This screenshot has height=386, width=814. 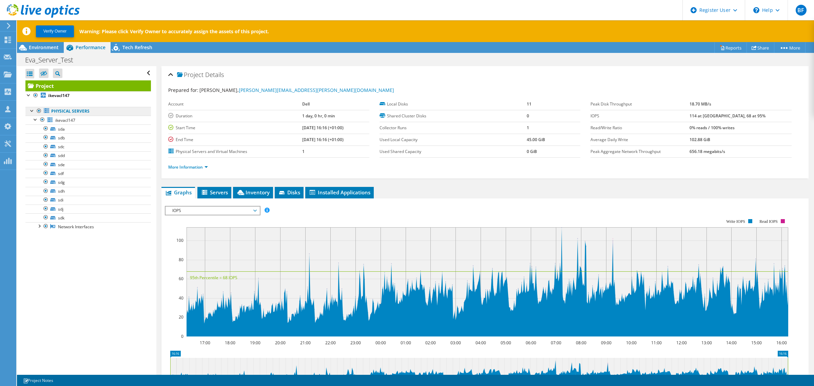 I want to click on span: BF, so click(x=801, y=10).